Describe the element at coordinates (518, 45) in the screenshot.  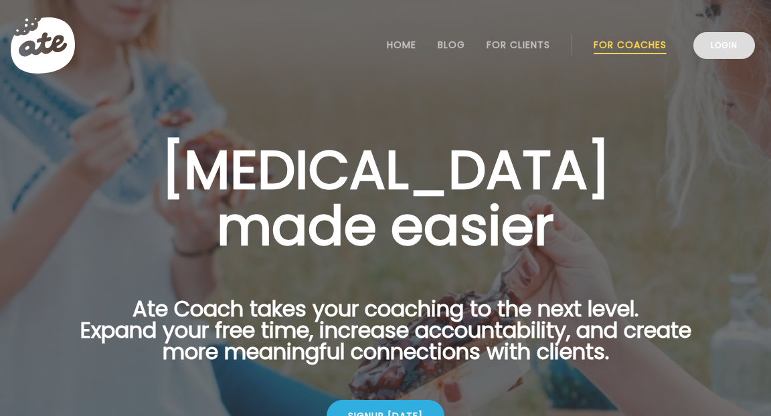
I see `a: For Clients` at that location.